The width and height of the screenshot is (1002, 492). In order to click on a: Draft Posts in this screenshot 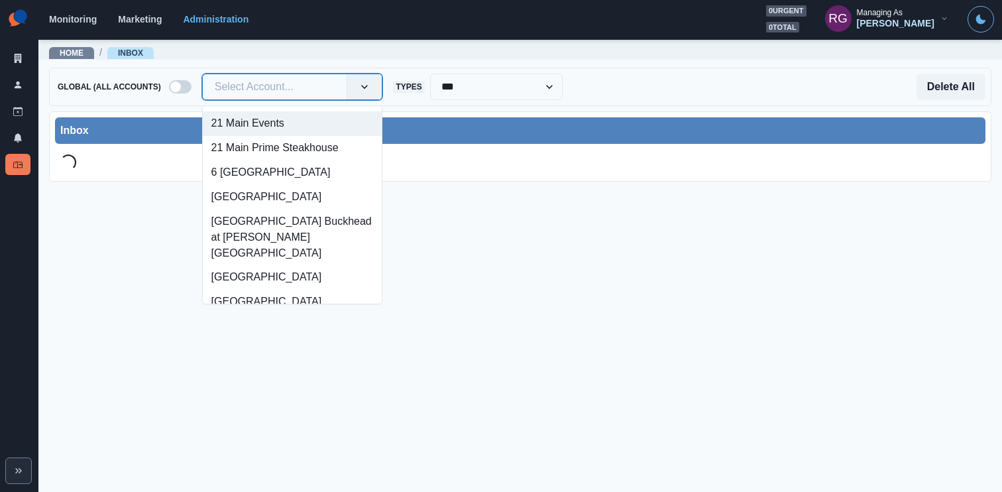, I will do `click(18, 111)`.